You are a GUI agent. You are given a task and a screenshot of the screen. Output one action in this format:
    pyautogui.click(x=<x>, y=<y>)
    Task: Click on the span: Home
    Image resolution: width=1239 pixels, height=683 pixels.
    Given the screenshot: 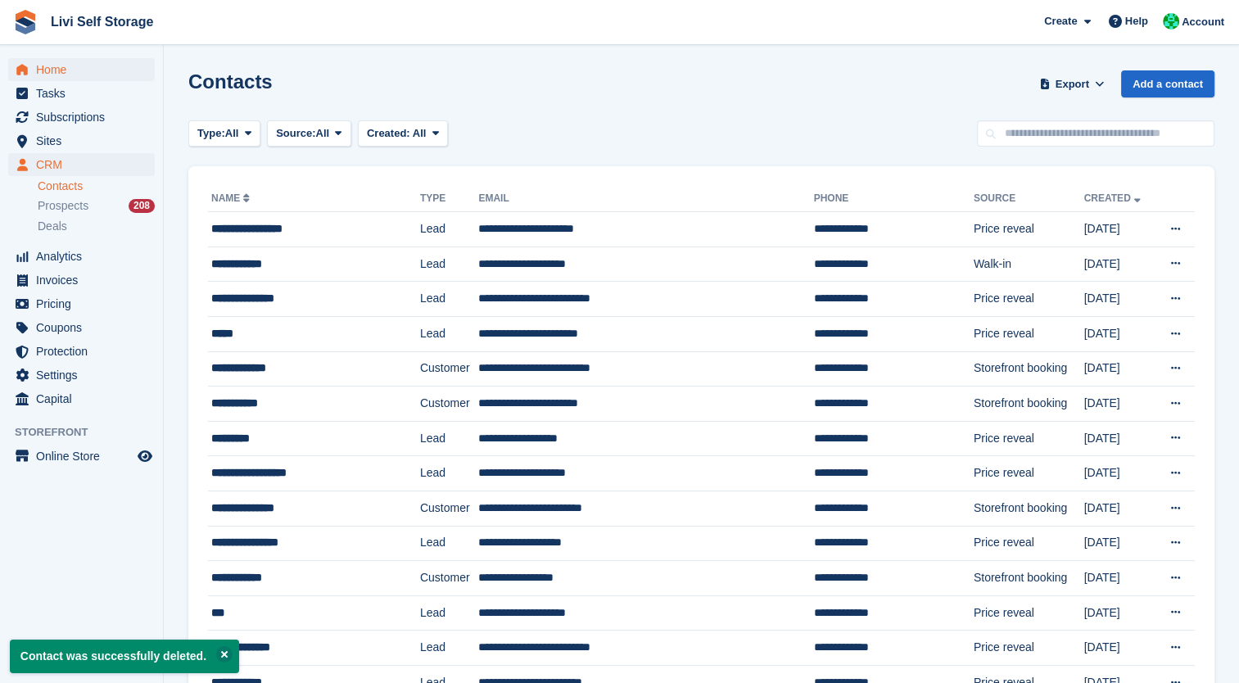 What is the action you would take?
    pyautogui.click(x=85, y=70)
    